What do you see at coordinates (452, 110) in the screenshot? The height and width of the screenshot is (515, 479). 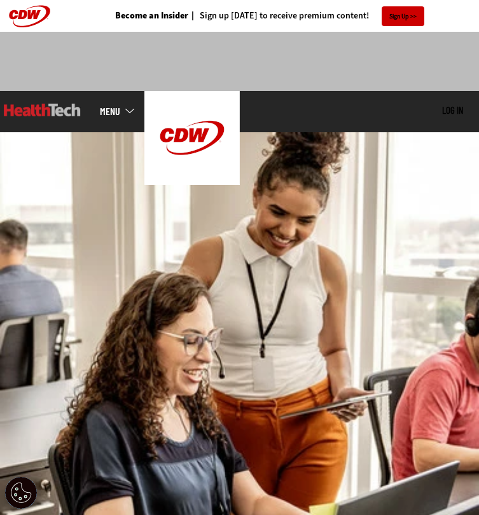 I see `a: Log in` at bounding box center [452, 110].